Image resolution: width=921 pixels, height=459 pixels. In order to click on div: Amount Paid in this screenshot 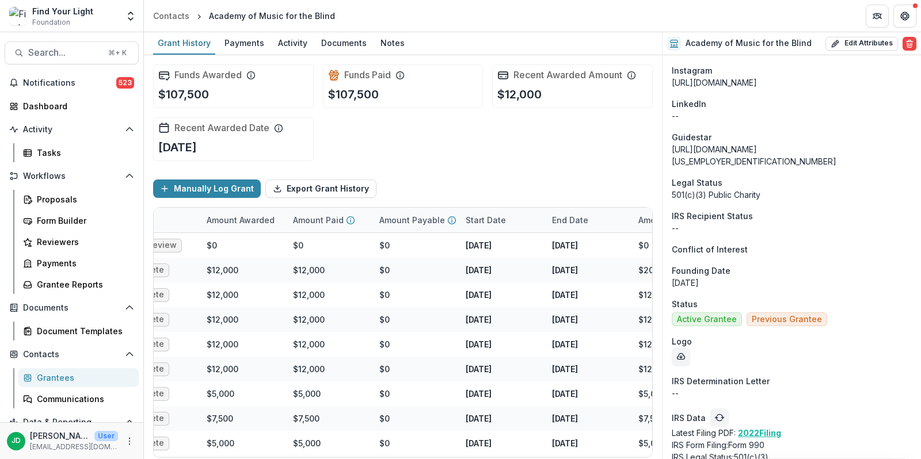, I will do `click(329, 220)`.